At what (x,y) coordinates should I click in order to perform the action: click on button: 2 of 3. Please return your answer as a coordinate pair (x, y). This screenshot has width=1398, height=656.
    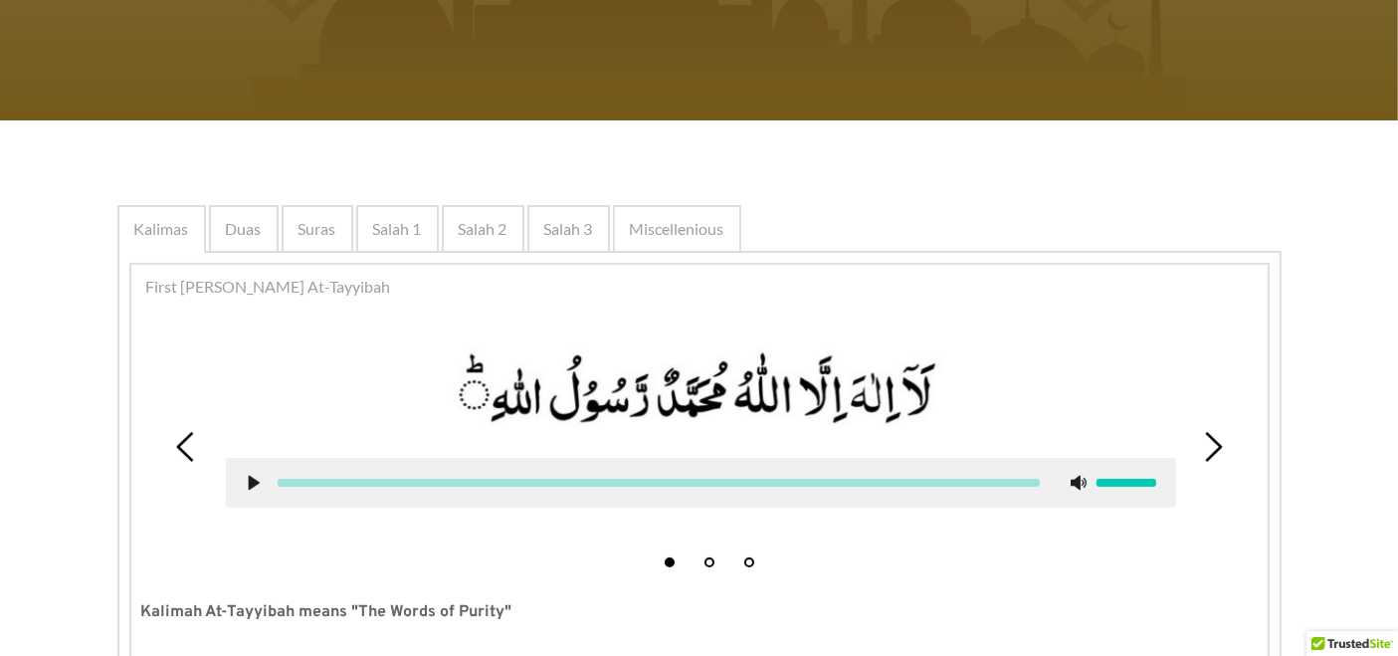
    Looking at the image, I should click on (710, 562).